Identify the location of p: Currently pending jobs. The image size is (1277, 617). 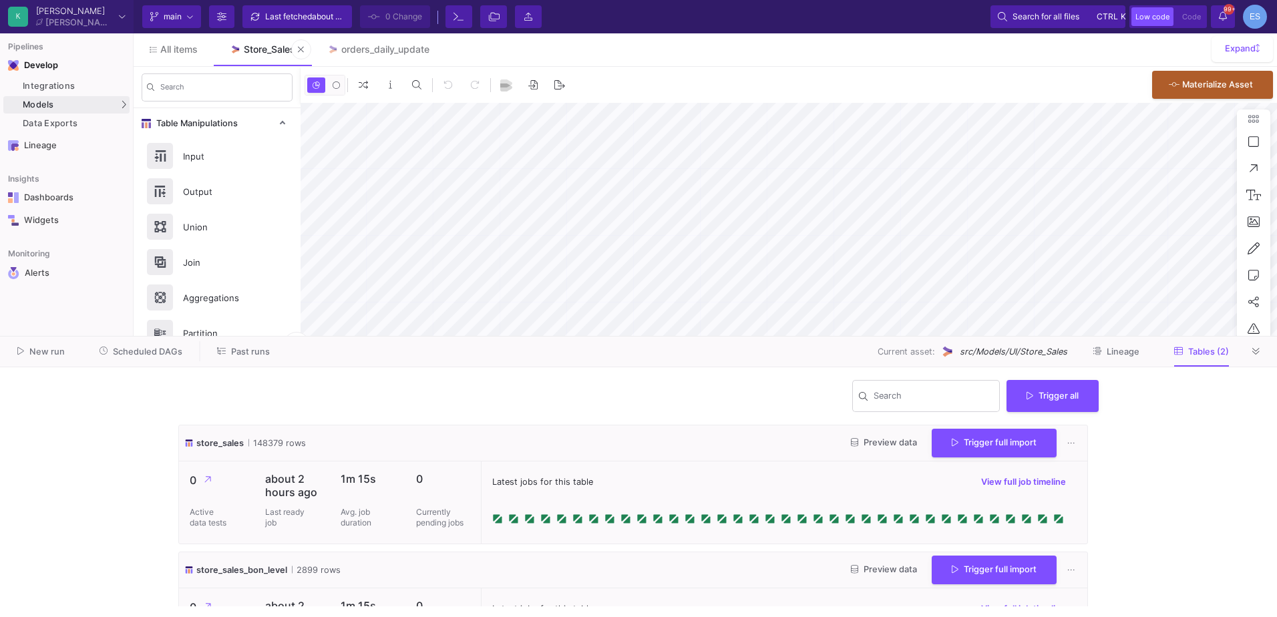
(443, 517).